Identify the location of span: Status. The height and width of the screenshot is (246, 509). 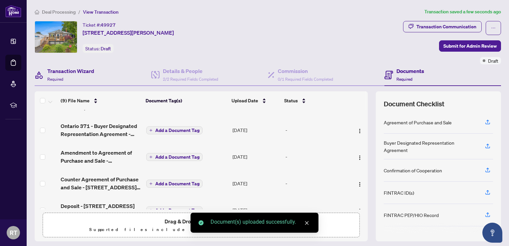
(291, 101).